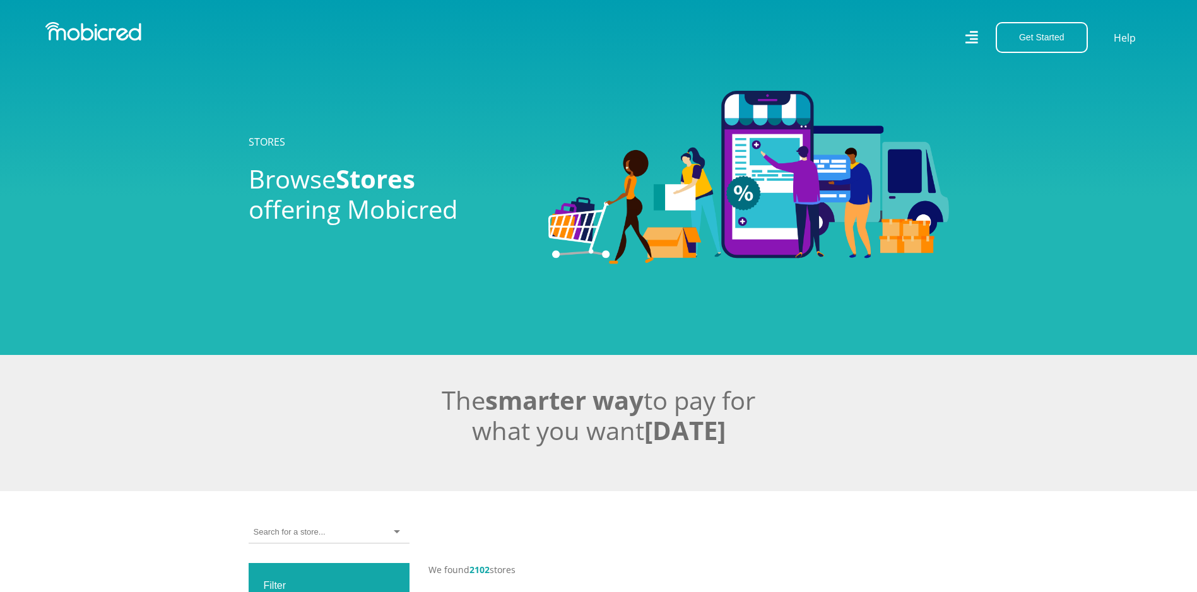  I want to click on input: Search for a store..., so click(289, 532).